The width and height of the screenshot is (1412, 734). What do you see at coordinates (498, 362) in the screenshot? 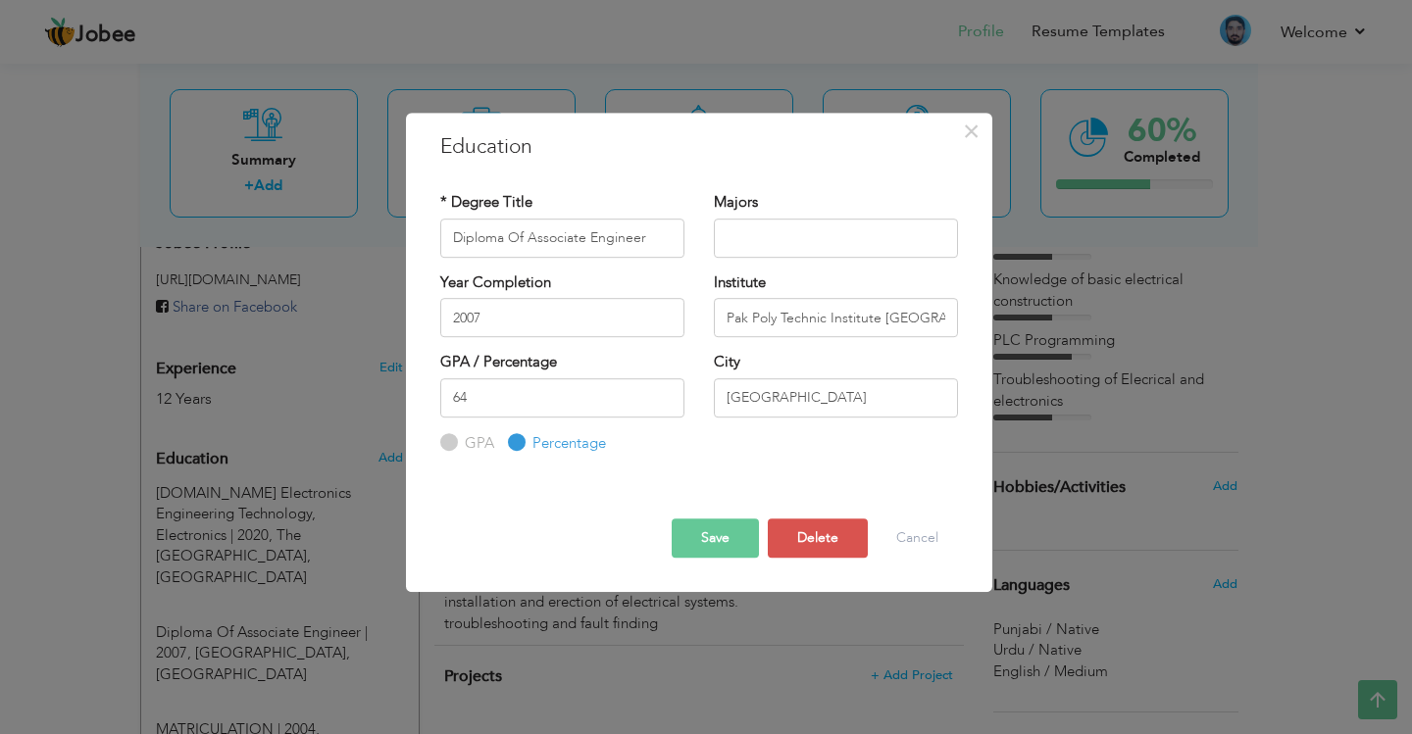
I see `label: GPA / Percentage` at bounding box center [498, 362].